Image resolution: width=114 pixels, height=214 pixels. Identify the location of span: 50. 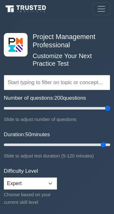
(28, 134).